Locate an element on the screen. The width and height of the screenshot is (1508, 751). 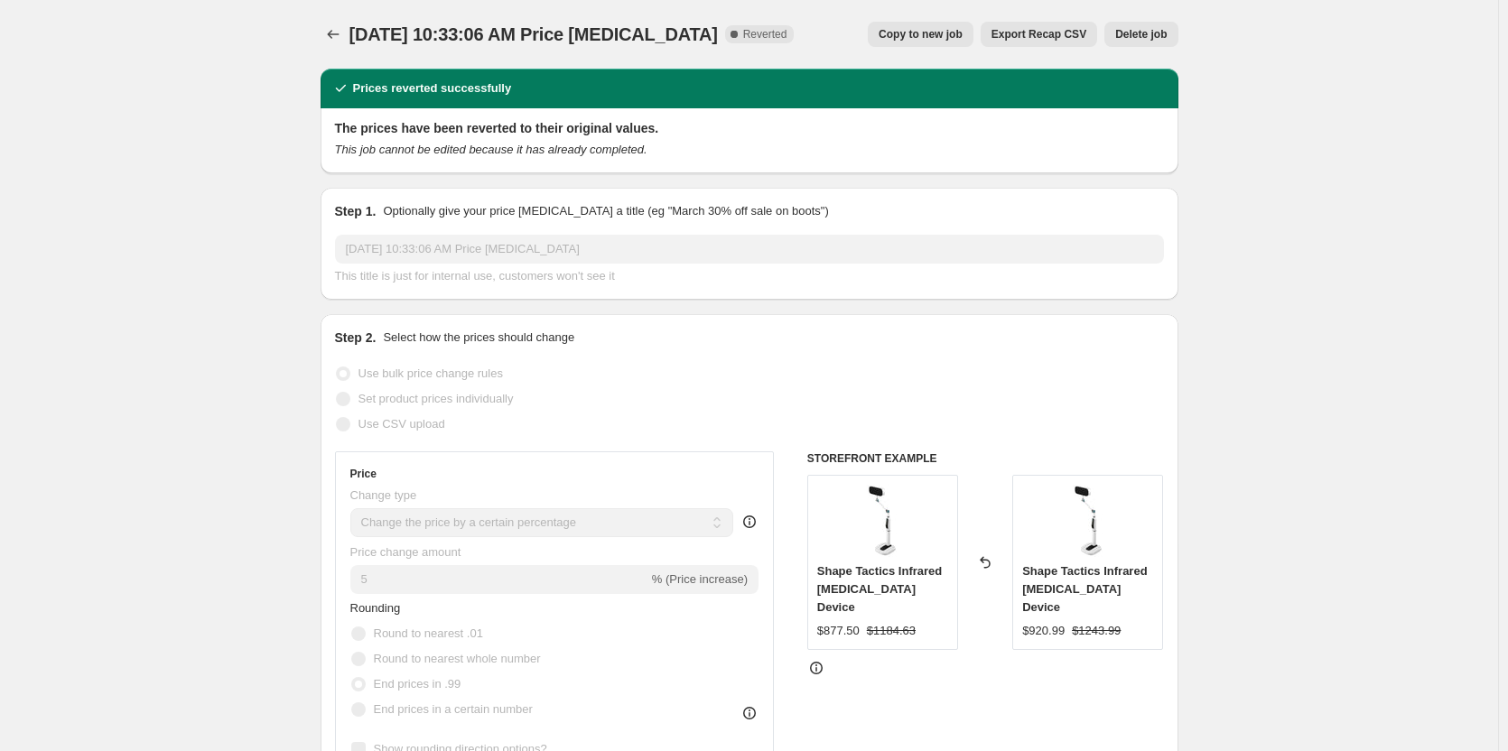
span: Use bulk price change rules is located at coordinates (431, 373).